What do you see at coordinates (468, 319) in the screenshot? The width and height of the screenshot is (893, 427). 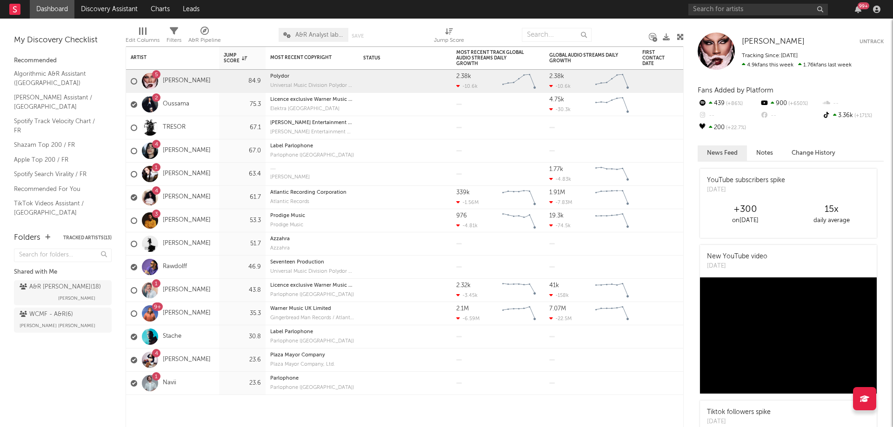 I see `div: -6.59M` at bounding box center [468, 319].